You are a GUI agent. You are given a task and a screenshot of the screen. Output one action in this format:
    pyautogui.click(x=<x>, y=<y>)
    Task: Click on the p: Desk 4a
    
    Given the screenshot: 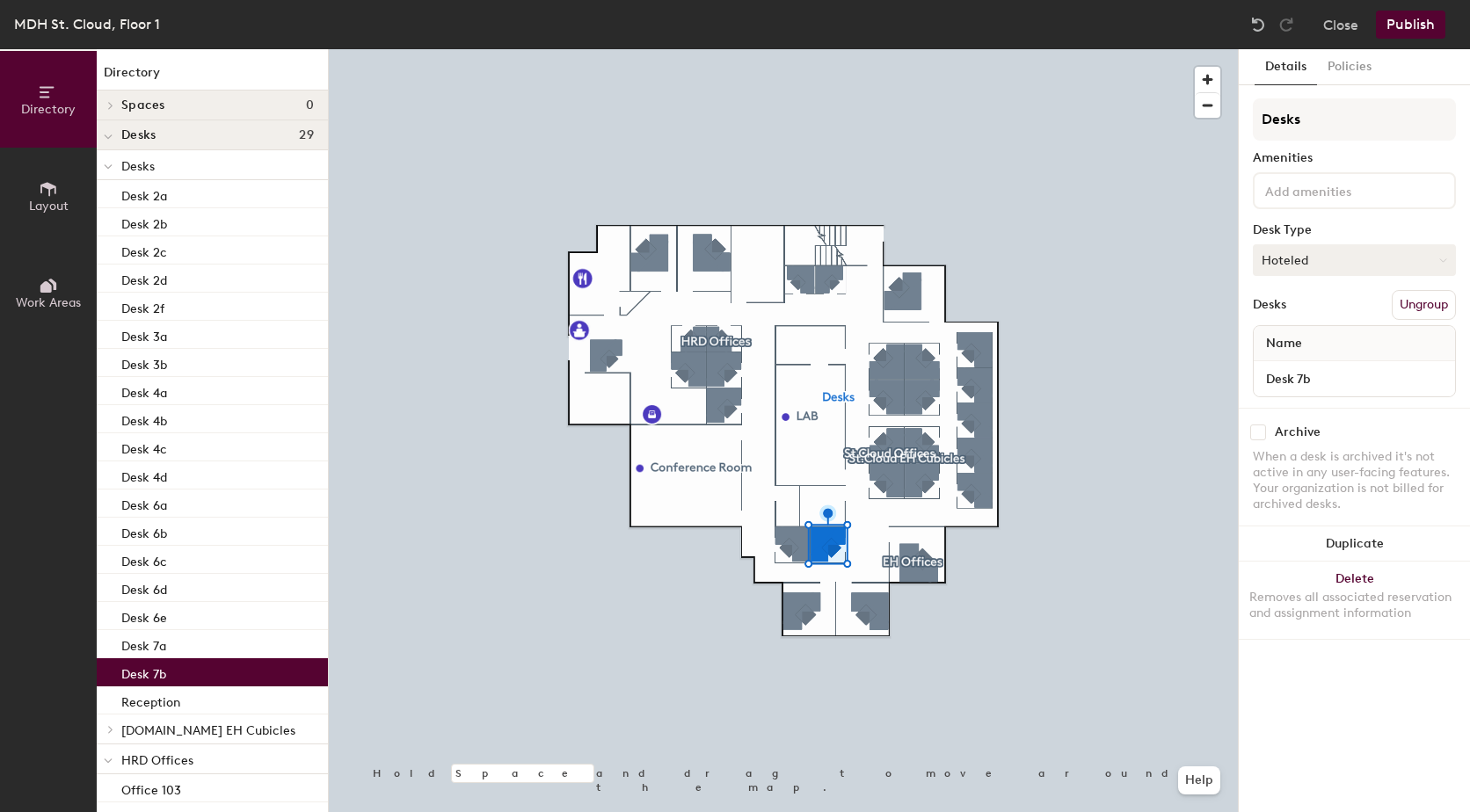 What is the action you would take?
    pyautogui.click(x=144, y=391)
    